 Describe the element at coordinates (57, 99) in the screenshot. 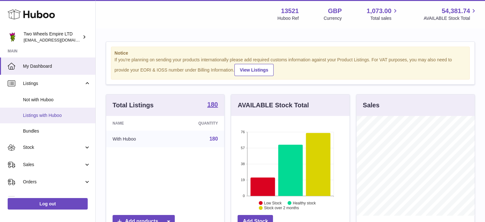

I see `span: Not with Huboo` at that location.